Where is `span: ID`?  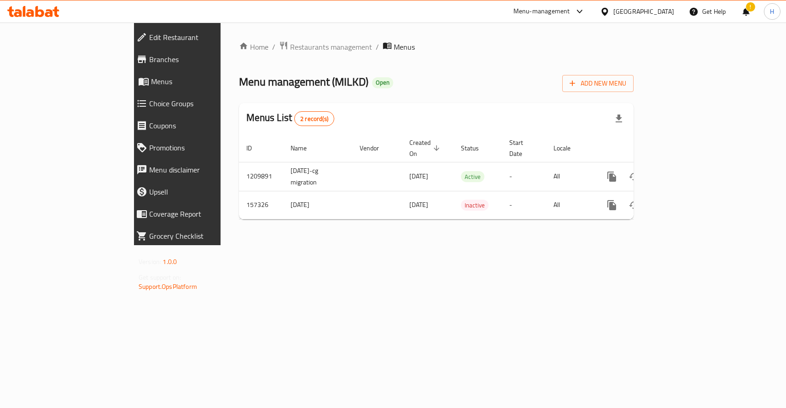 span: ID is located at coordinates (255, 148).